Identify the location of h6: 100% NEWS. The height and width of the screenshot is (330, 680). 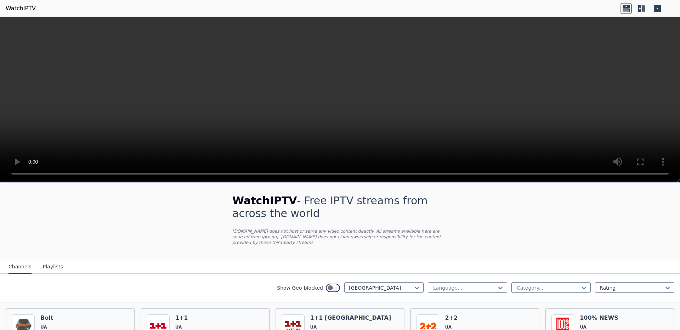
(599, 318).